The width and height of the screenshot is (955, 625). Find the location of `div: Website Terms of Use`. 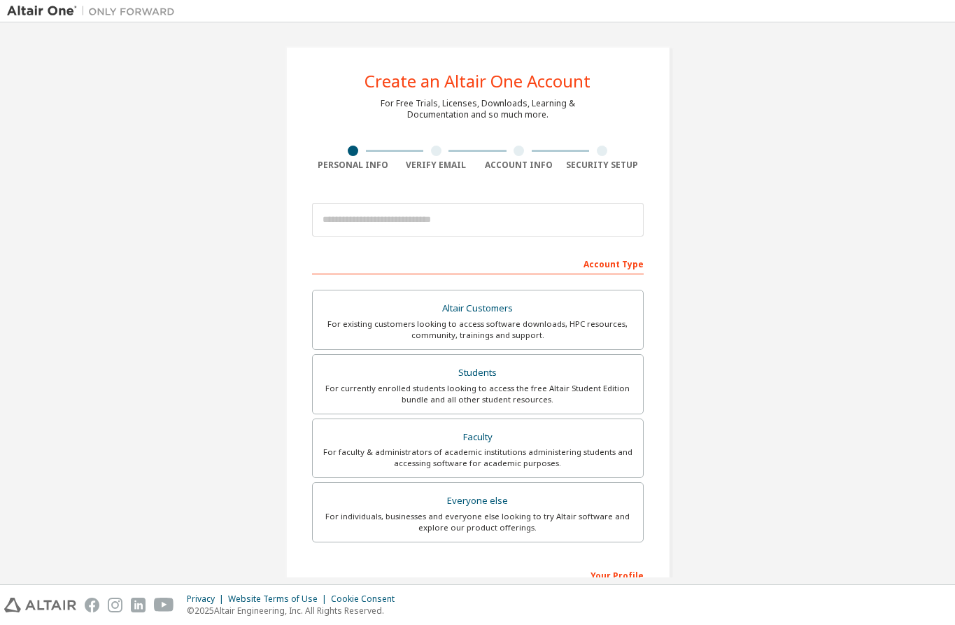

div: Website Terms of Use is located at coordinates (279, 599).